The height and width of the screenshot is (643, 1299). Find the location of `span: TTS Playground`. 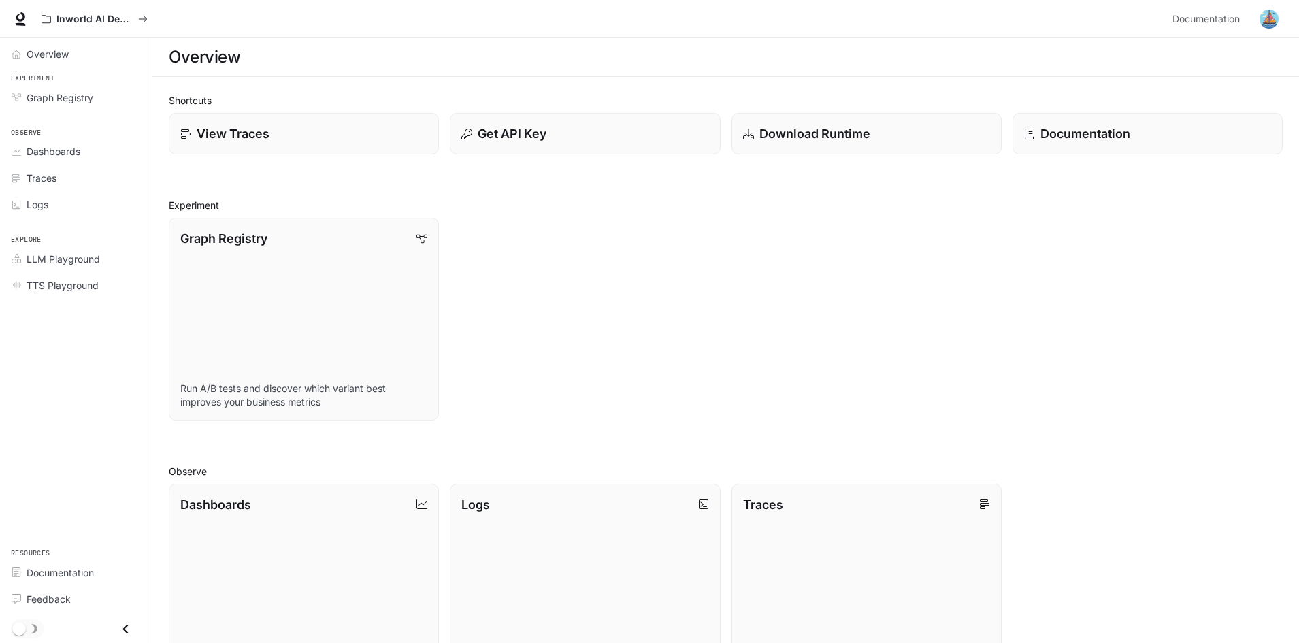

span: TTS Playground is located at coordinates (63, 285).